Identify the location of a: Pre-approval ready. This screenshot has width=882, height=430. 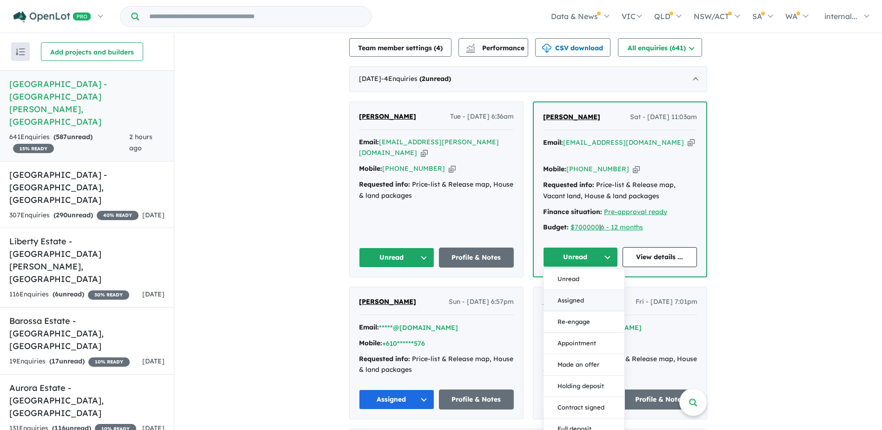
(636, 212).